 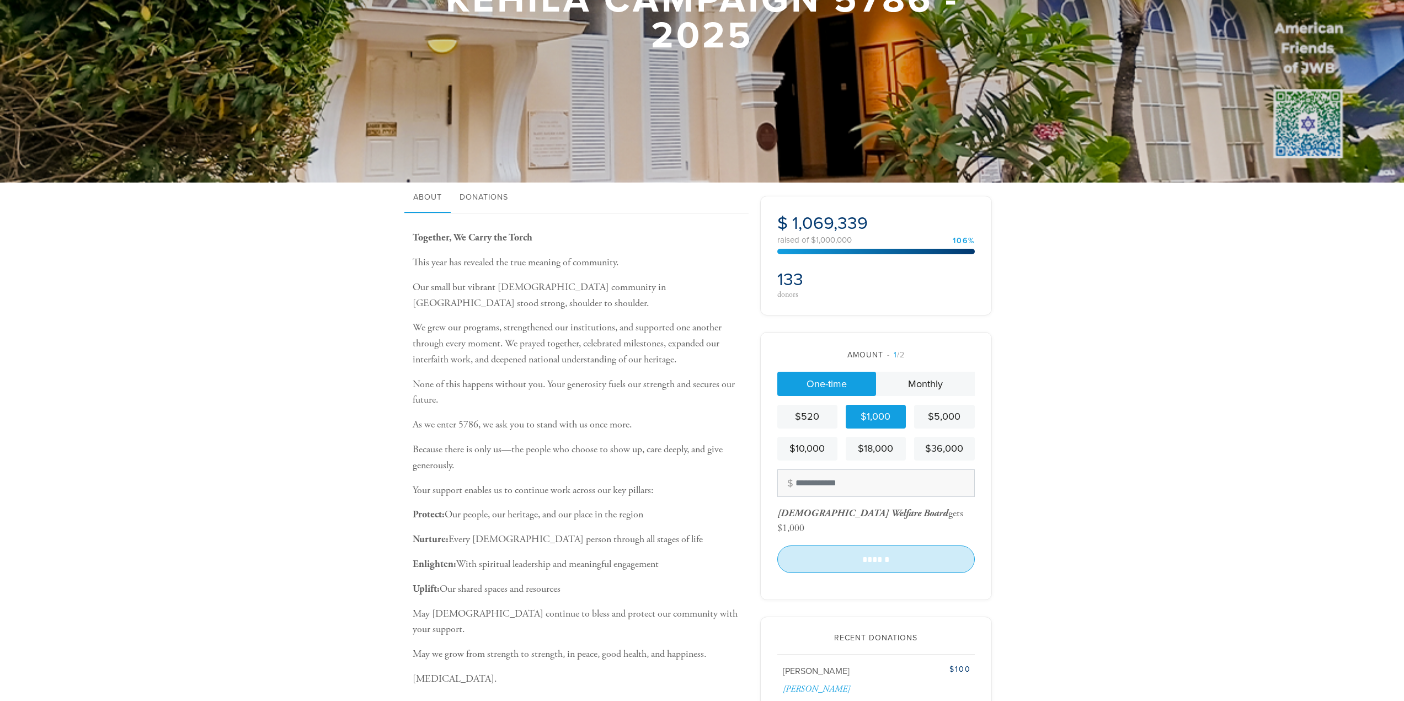 I want to click on span: /2, so click(x=896, y=355).